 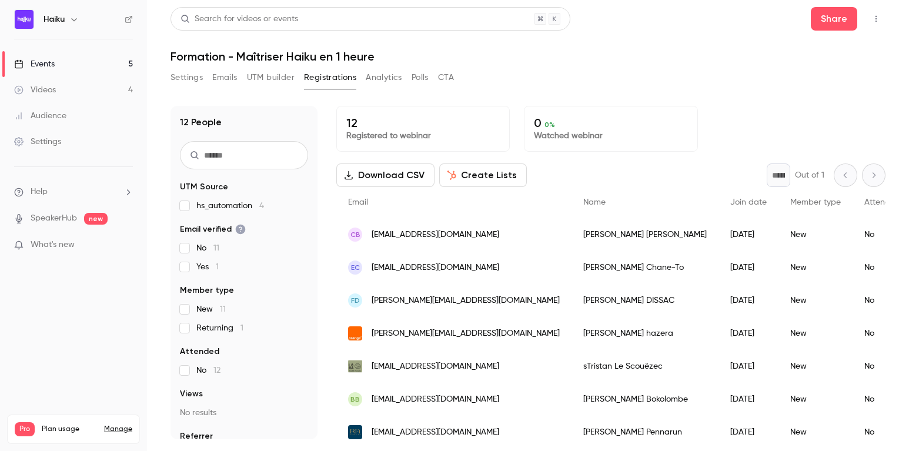 I want to click on span: 0 %, so click(x=549, y=125).